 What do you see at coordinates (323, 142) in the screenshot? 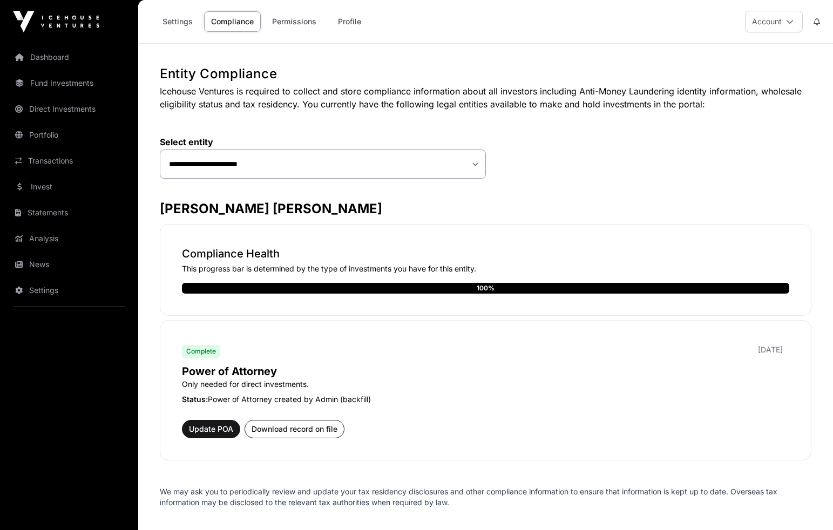
I see `label: Select entity` at bounding box center [323, 142].